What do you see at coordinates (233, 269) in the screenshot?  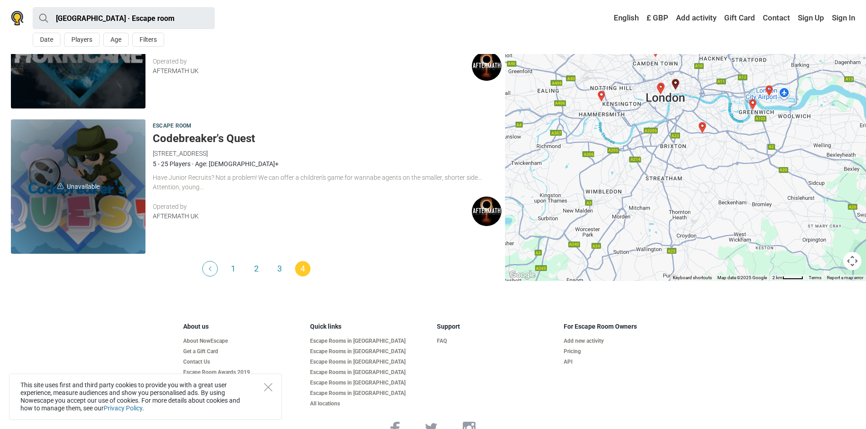 I see `a: 1` at bounding box center [233, 269].